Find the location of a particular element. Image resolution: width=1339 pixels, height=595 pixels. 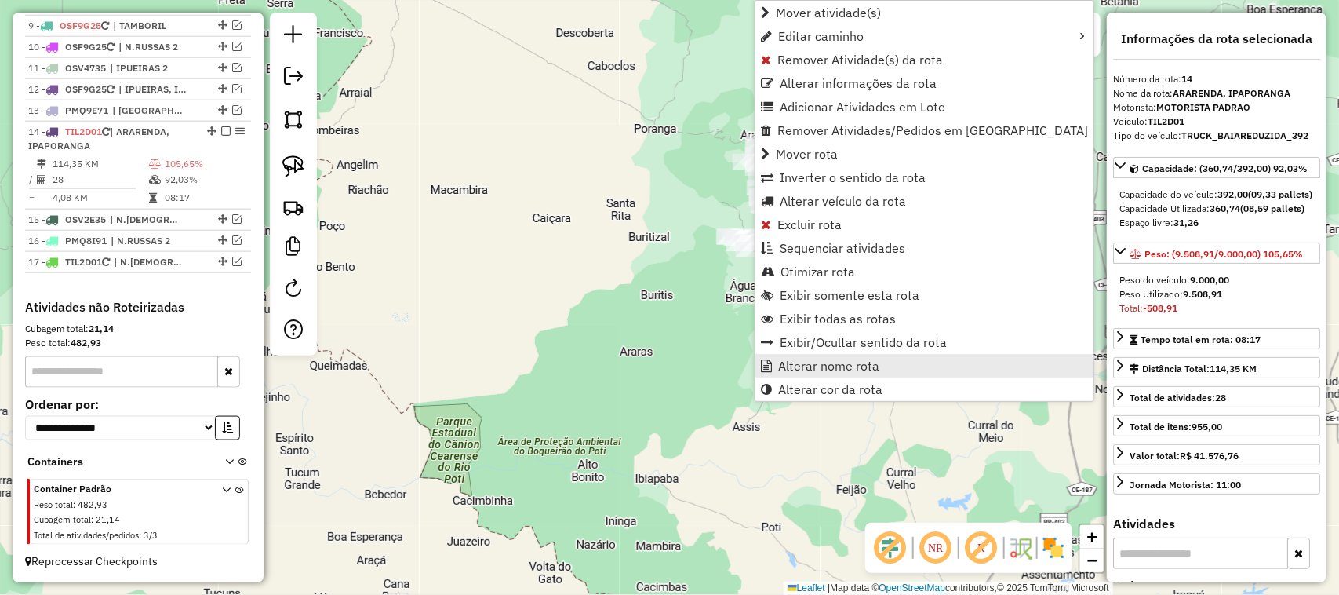

img: Selecionar atividades - laço is located at coordinates (293, 166).